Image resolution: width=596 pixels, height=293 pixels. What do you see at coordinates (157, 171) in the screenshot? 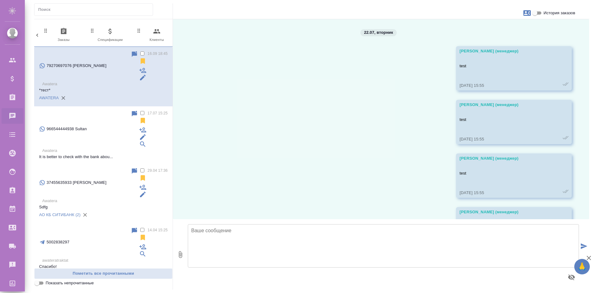
I see `p: 29.04 17:36` at bounding box center [157, 171].